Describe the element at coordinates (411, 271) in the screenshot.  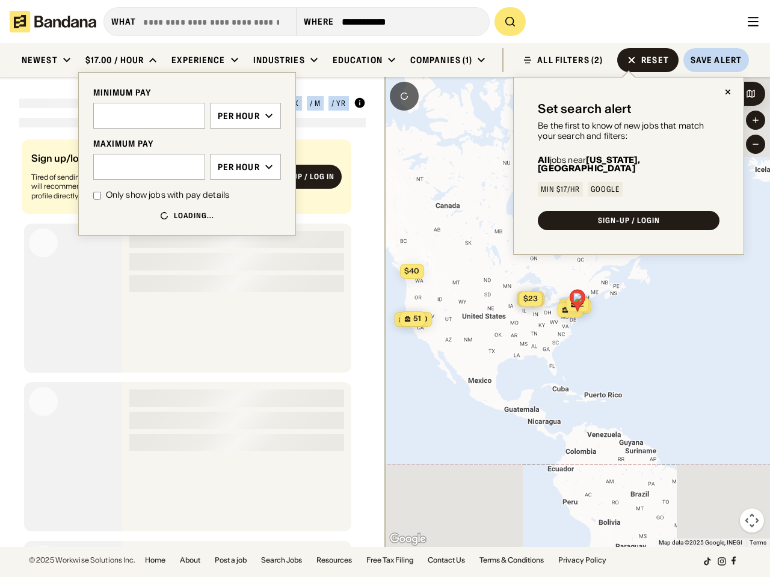
I see `span: $40` at that location.